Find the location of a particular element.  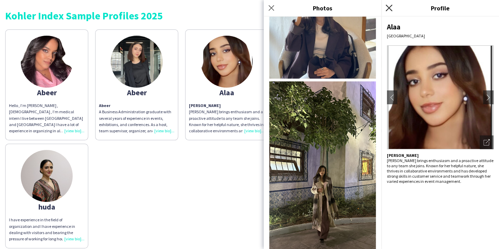

img: thumb-1f496ac9-d048-42eb-9782-64cdeb16700c.jpg is located at coordinates (47, 176).